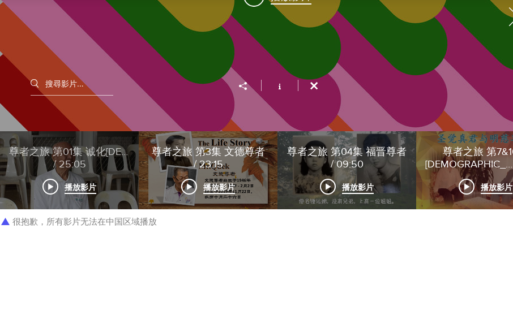 The height and width of the screenshot is (319, 513). I want to click on span: / 25:05, so click(70, 164).